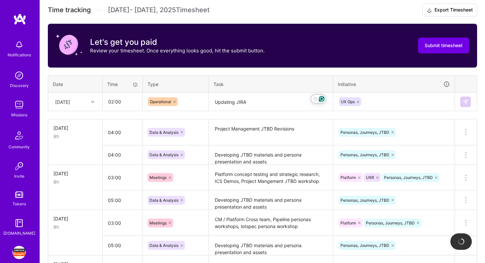 Image resolution: width=485 pixels, height=263 pixels. Describe the element at coordinates (370, 178) in the screenshot. I see `span: UXR` at that location.